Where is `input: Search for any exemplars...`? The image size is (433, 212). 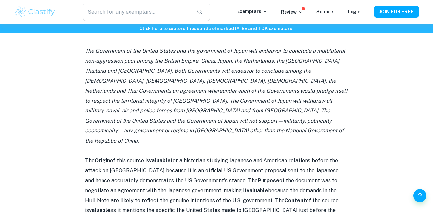
input: Search for any exemplars... is located at coordinates (137, 12).